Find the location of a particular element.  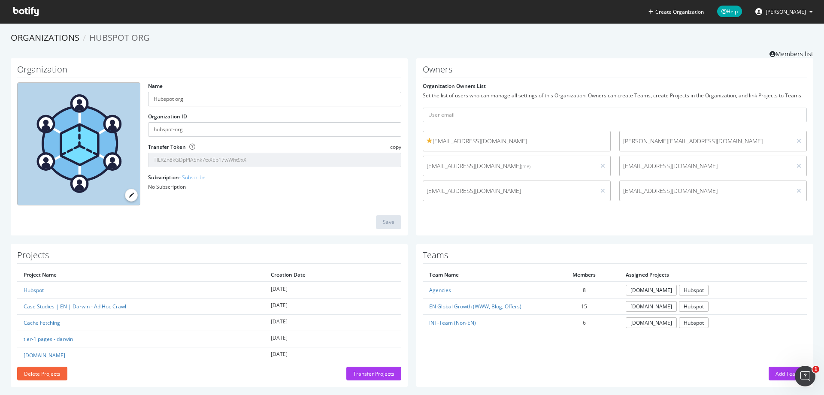

button: Add Team is located at coordinates (788, 374).